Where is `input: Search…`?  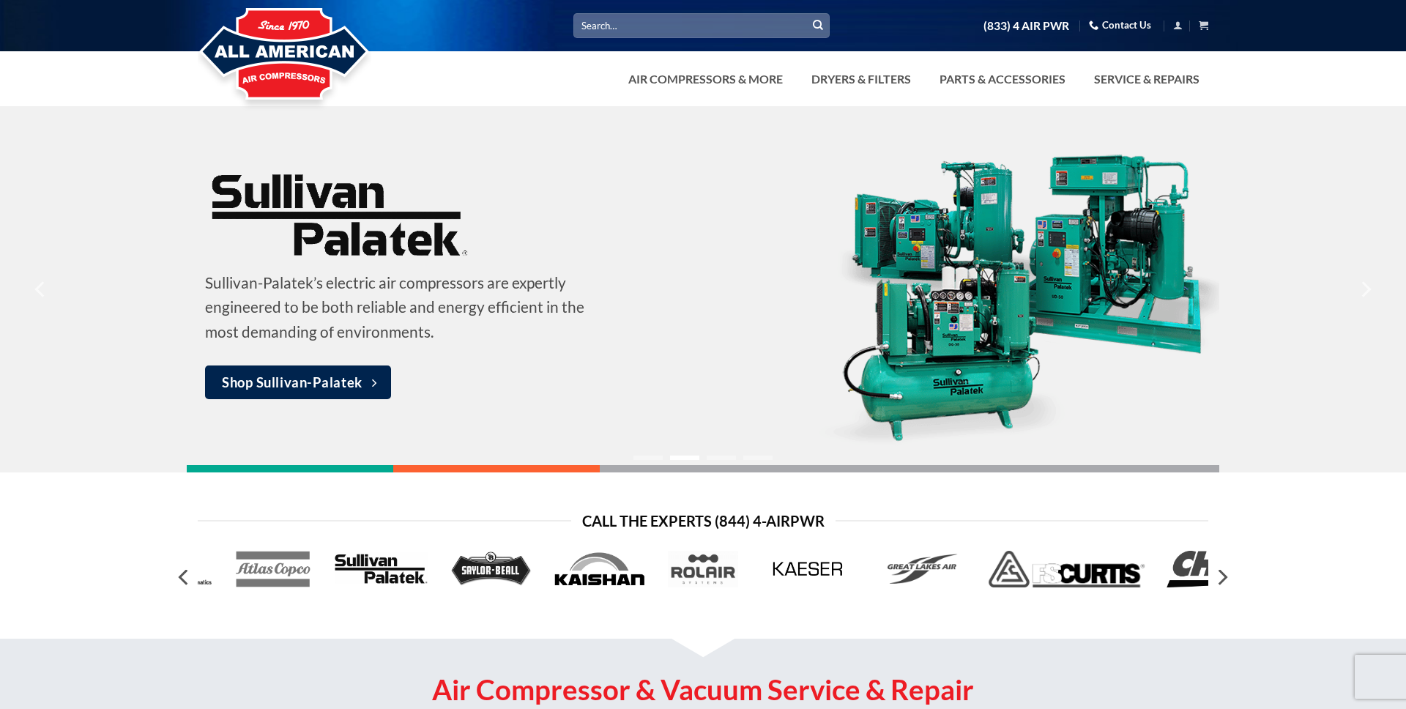 input: Search… is located at coordinates (702, 25).